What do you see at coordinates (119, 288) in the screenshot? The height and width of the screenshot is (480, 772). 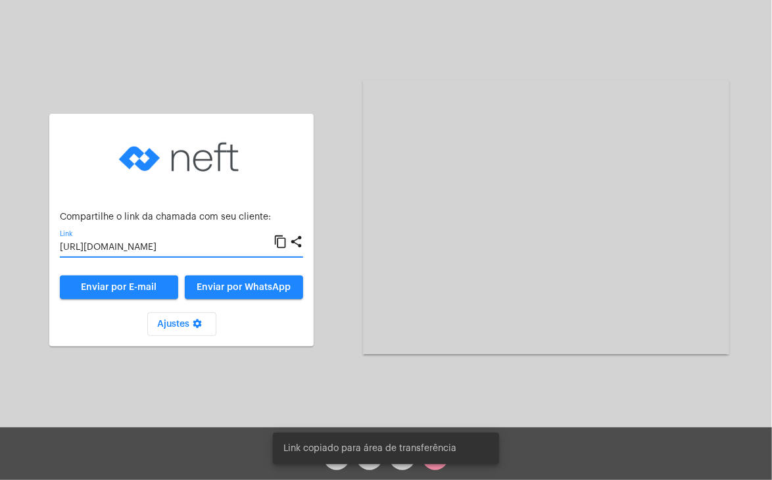 I see `span: Enviar por E-mail` at bounding box center [119, 288].